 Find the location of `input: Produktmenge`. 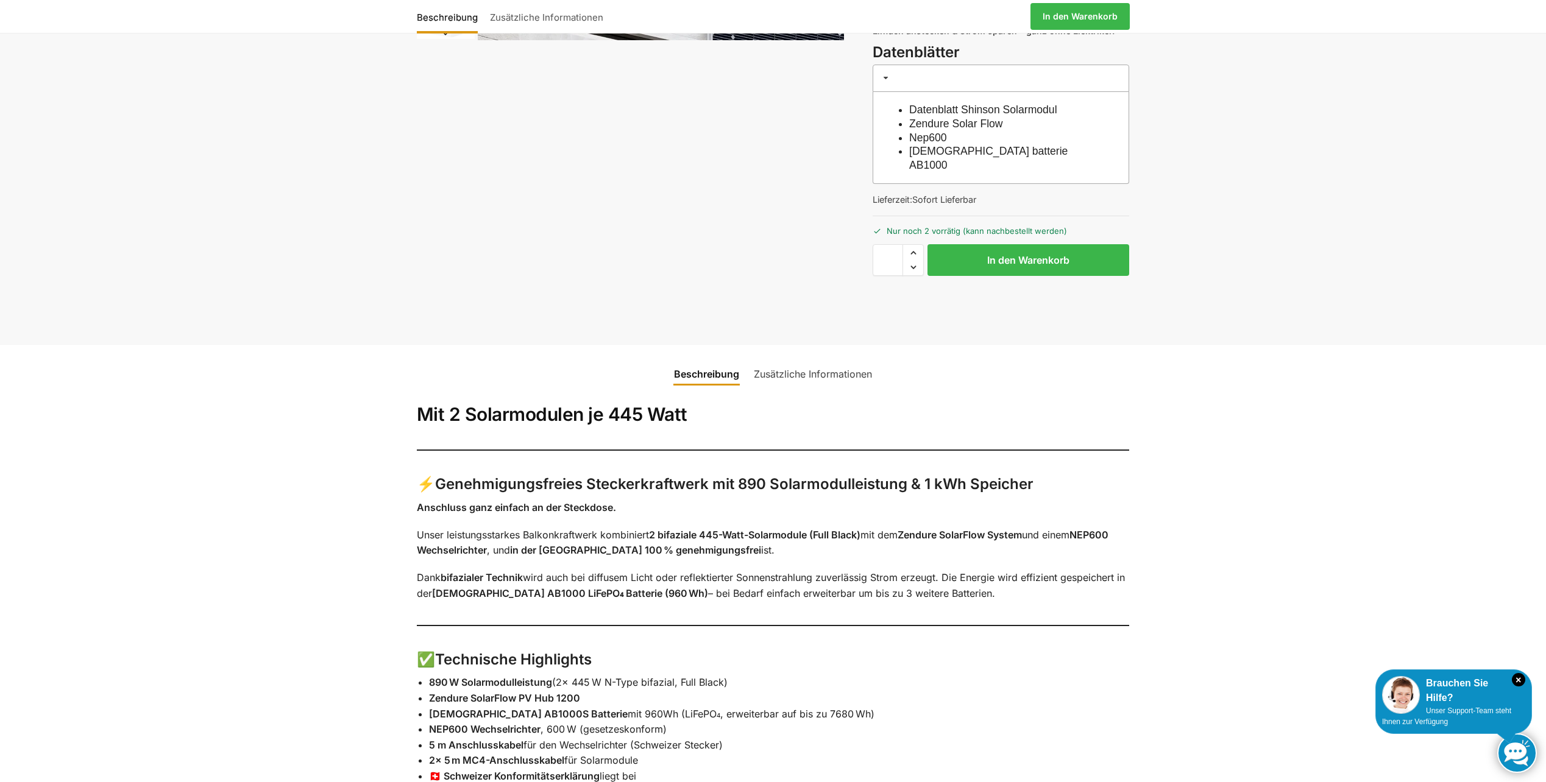

input: Produktmenge is located at coordinates (888, 260).